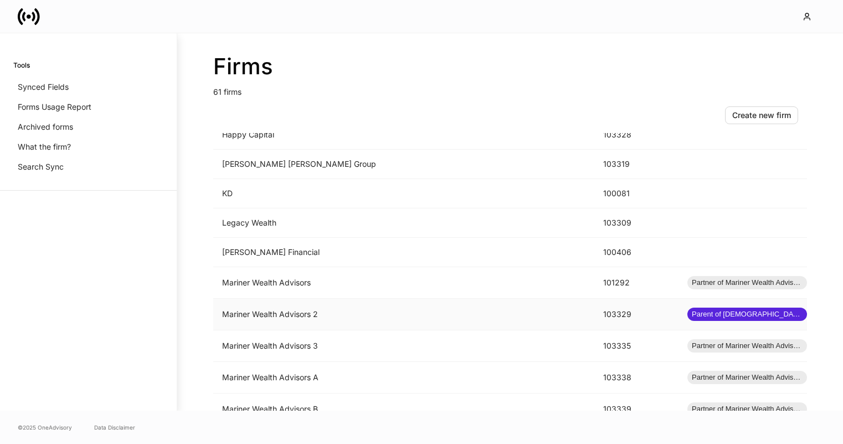  I want to click on p: Archived forms, so click(45, 127).